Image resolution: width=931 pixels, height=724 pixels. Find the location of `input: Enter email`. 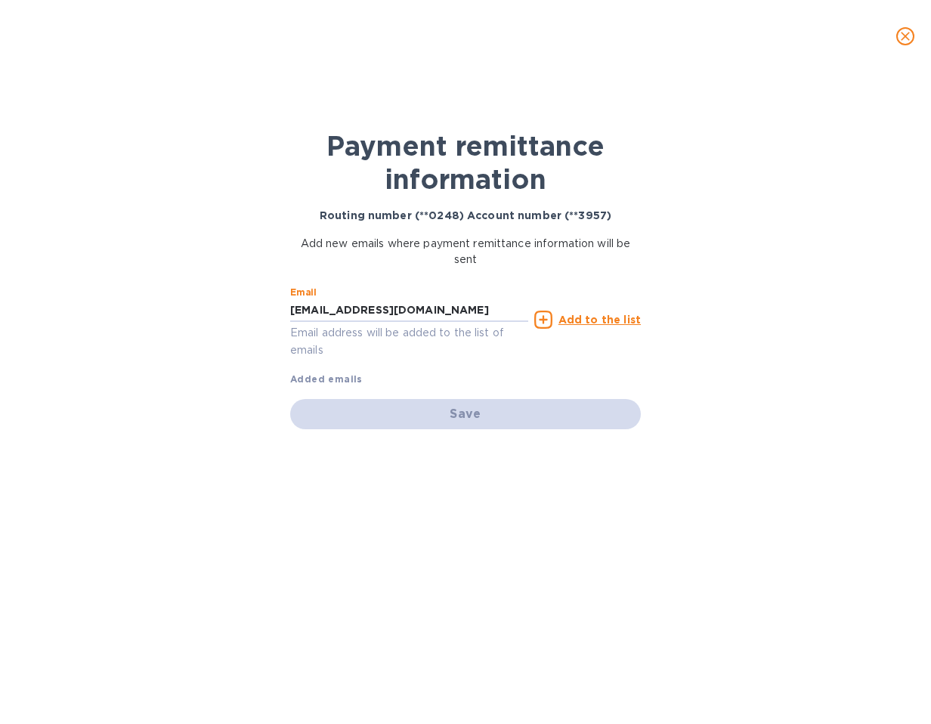

input: Enter email is located at coordinates (409, 311).